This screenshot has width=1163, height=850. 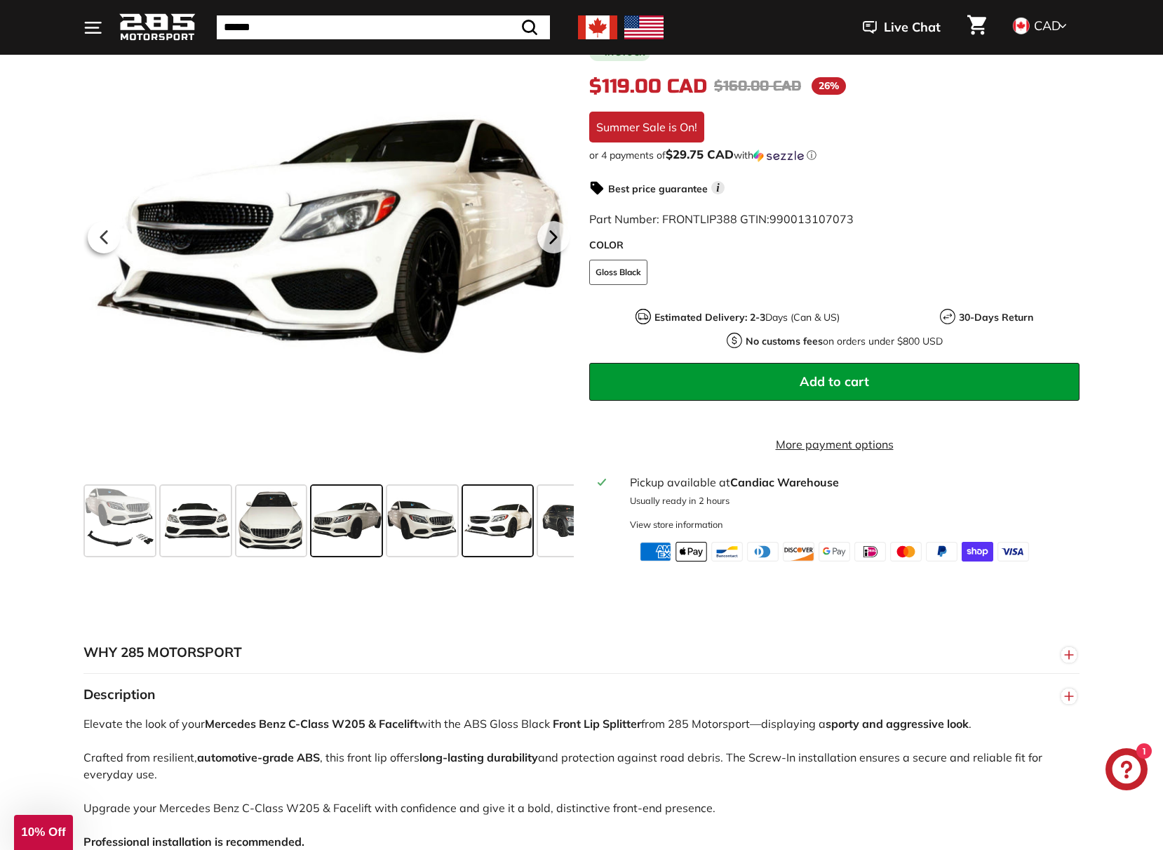 I want to click on strong: sporty and aggressive look, so click(x=897, y=723).